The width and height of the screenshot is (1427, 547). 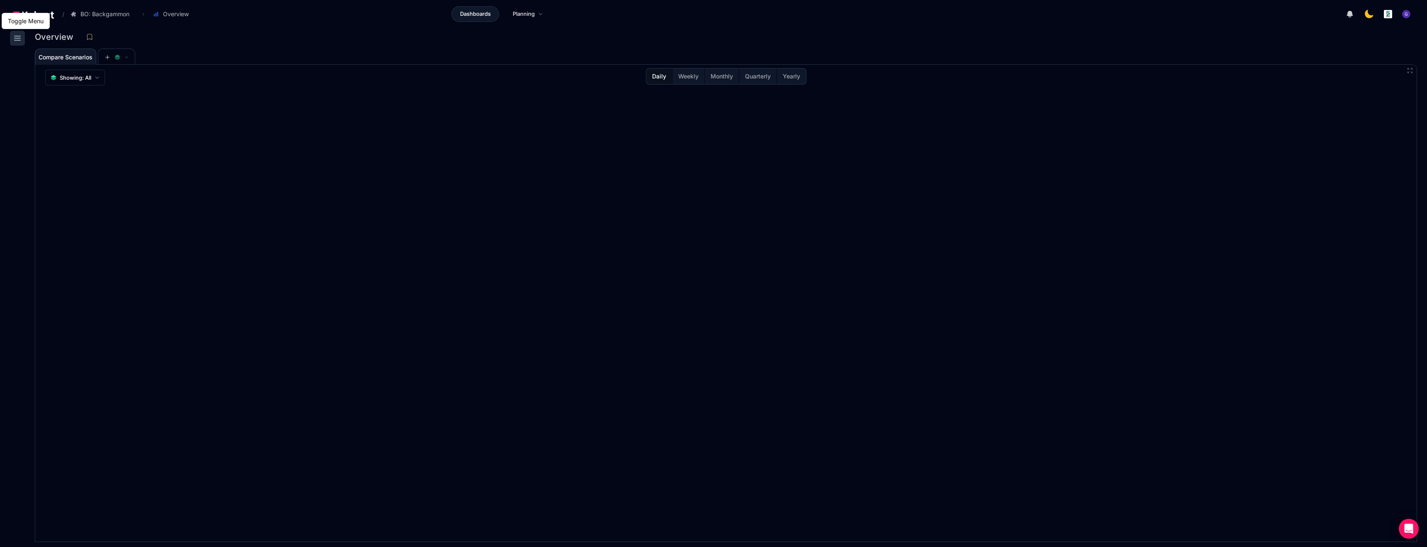 I want to click on span: Daily, so click(x=659, y=76).